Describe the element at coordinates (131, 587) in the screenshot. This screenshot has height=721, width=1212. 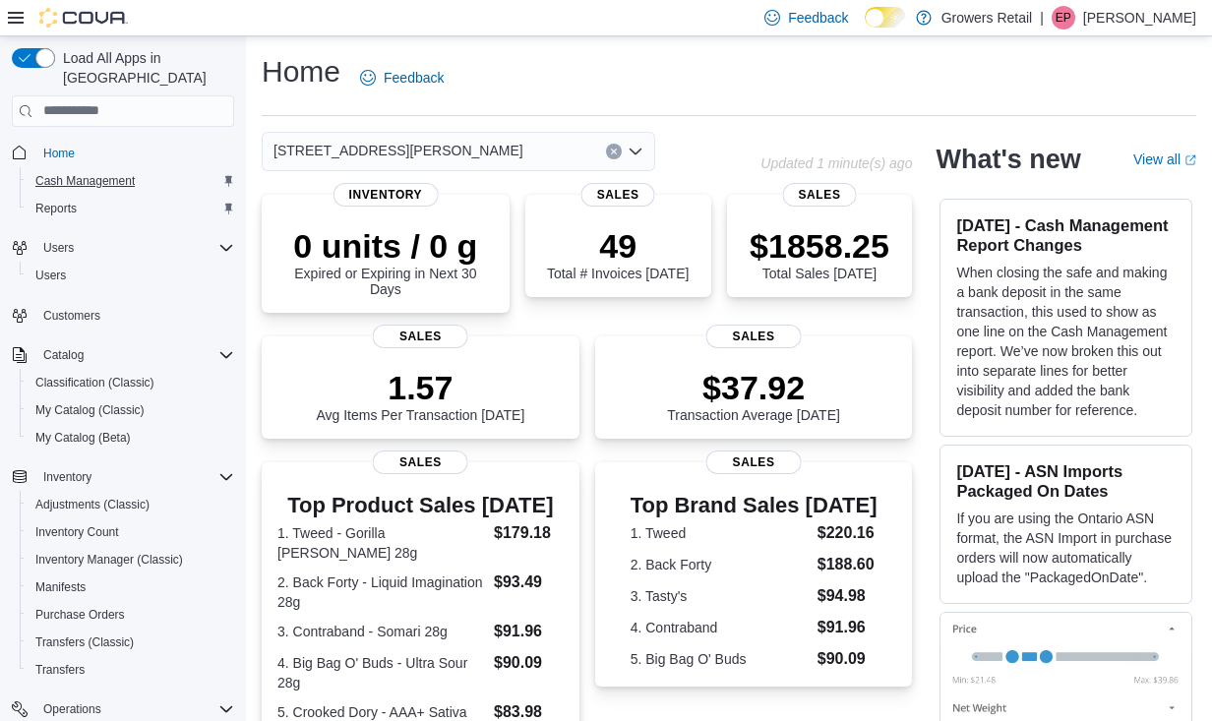
I see `button: Manifests` at that location.